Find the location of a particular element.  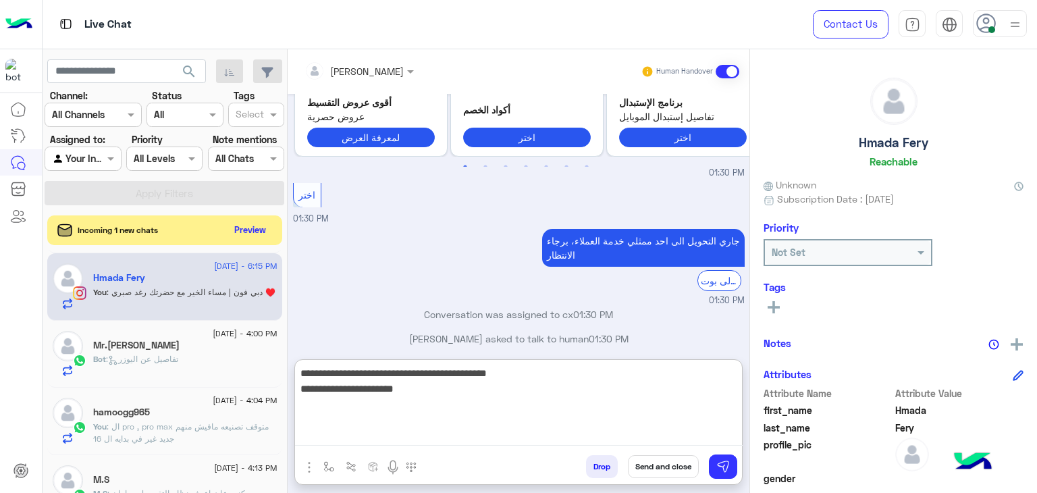

img: add is located at coordinates (1017, 344).